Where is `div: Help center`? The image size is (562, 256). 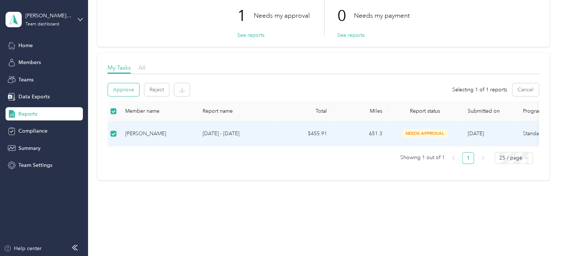
div: Help center is located at coordinates (23, 248).